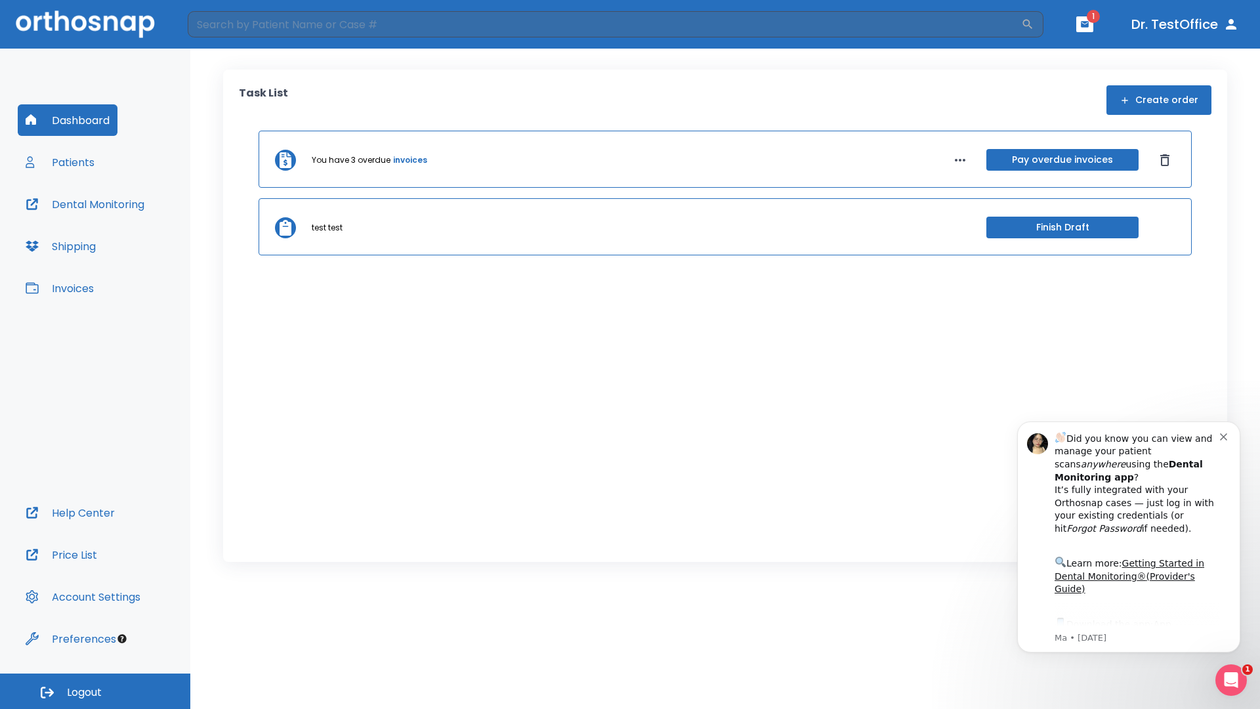 This screenshot has height=709, width=1260. I want to click on a: Dashboard, so click(68, 120).